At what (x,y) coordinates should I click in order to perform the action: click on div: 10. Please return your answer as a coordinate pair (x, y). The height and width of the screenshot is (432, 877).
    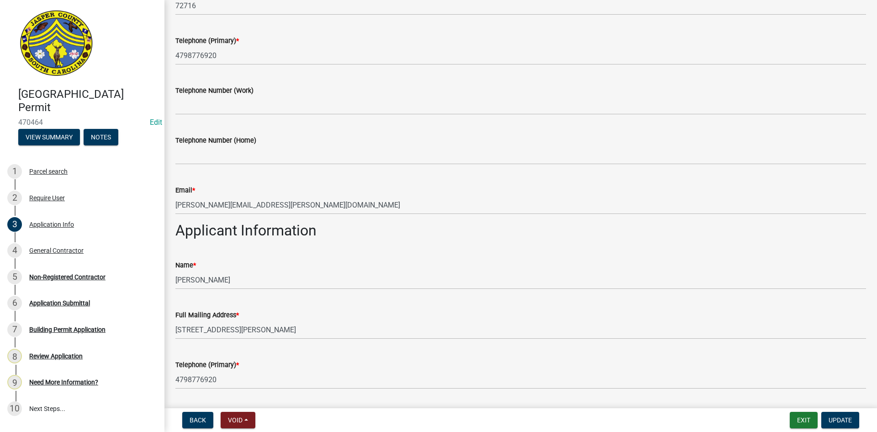
    Looking at the image, I should click on (15, 408).